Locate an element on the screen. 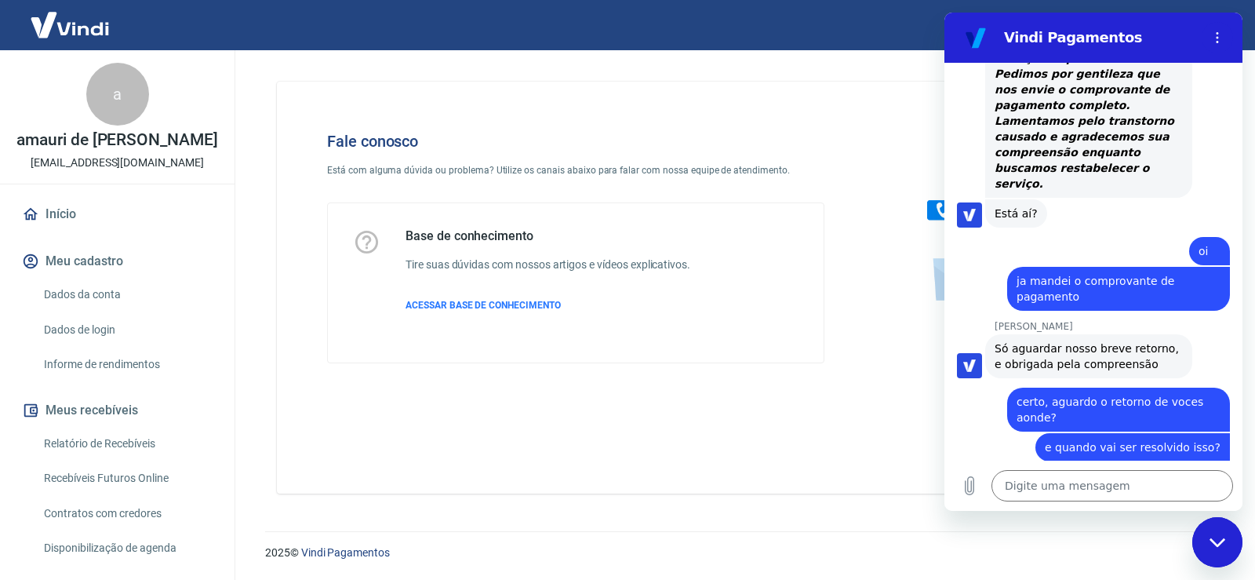 The image size is (1255, 580). h6: Tire suas dúvidas com nossos artigos e vídeos explicativos. is located at coordinates (548, 264).